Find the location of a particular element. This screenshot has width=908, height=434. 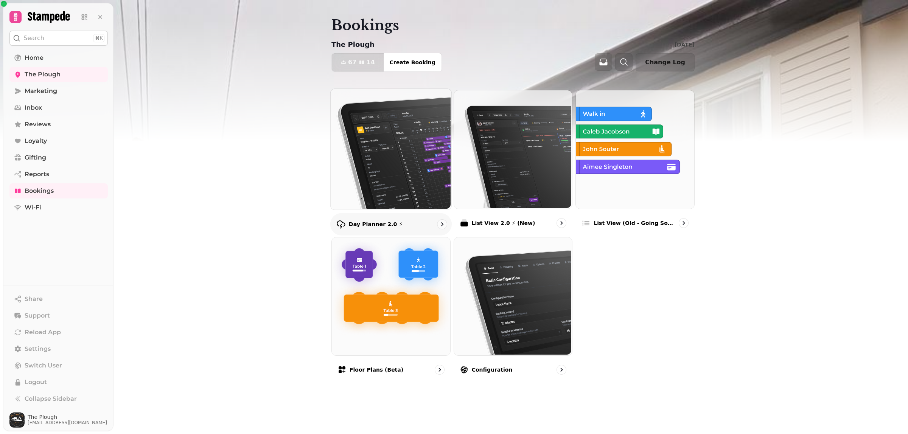

a: Bookings is located at coordinates (59, 191).